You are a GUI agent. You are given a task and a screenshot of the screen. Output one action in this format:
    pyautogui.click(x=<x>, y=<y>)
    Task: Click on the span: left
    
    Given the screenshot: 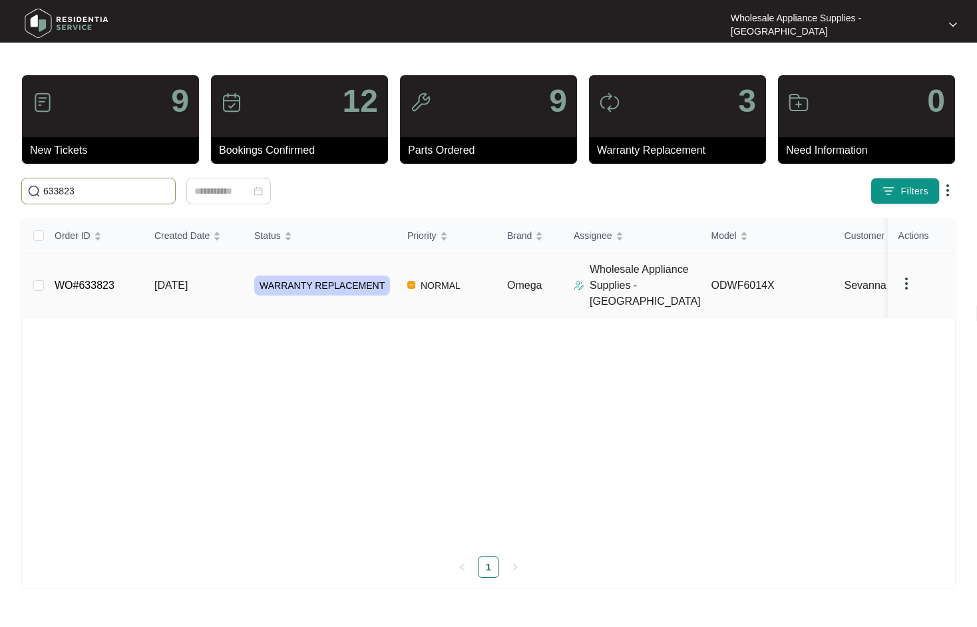 What is the action you would take?
    pyautogui.click(x=462, y=567)
    